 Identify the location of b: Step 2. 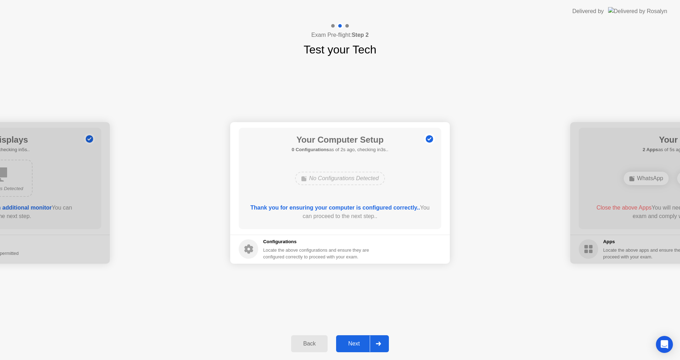
(360, 35).